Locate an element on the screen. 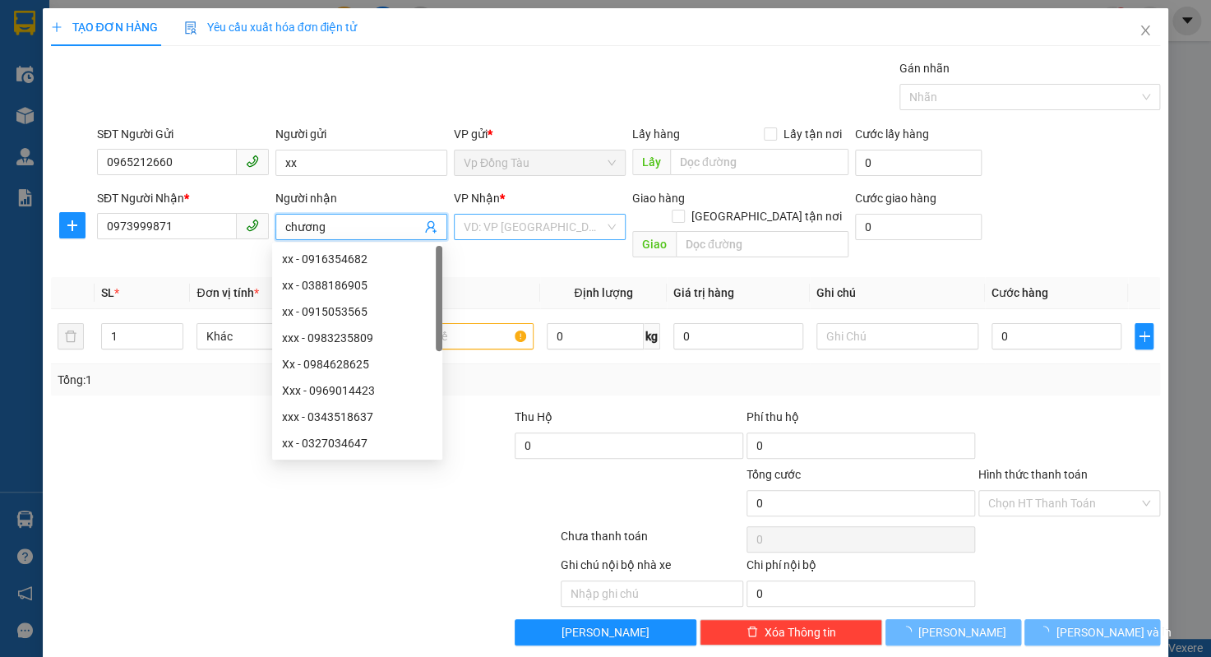  div: xx - 0916354682 is located at coordinates (357, 259).